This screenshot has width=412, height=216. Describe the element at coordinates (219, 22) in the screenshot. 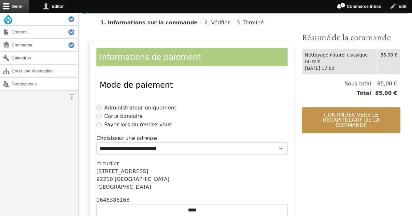

I see `li: Vérifier` at that location.